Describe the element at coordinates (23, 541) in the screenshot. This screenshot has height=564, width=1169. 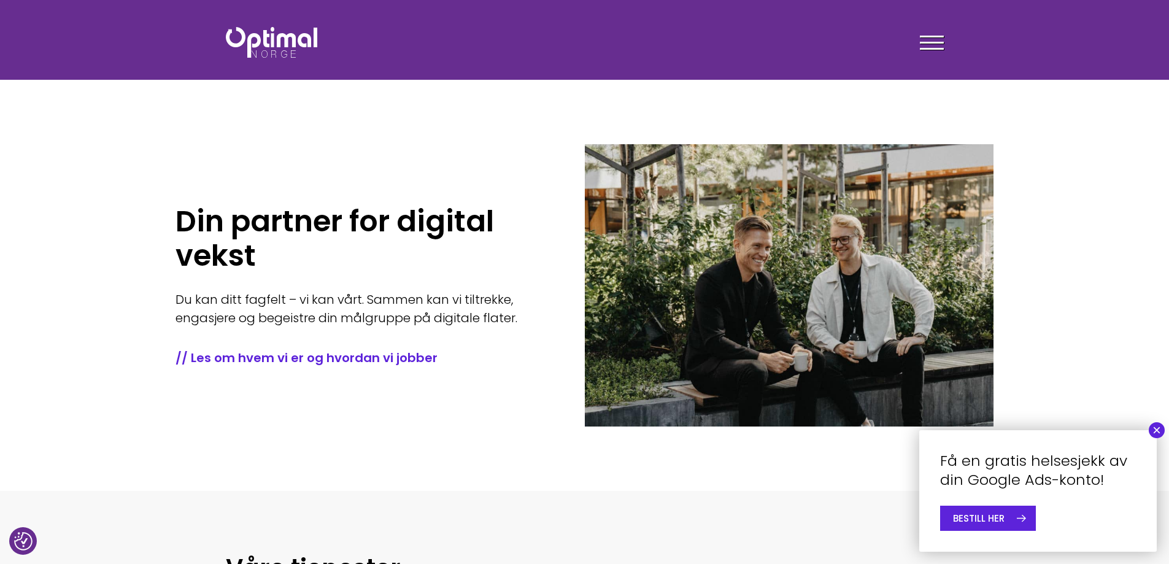
I see `button: Samtykkepreferanser` at that location.